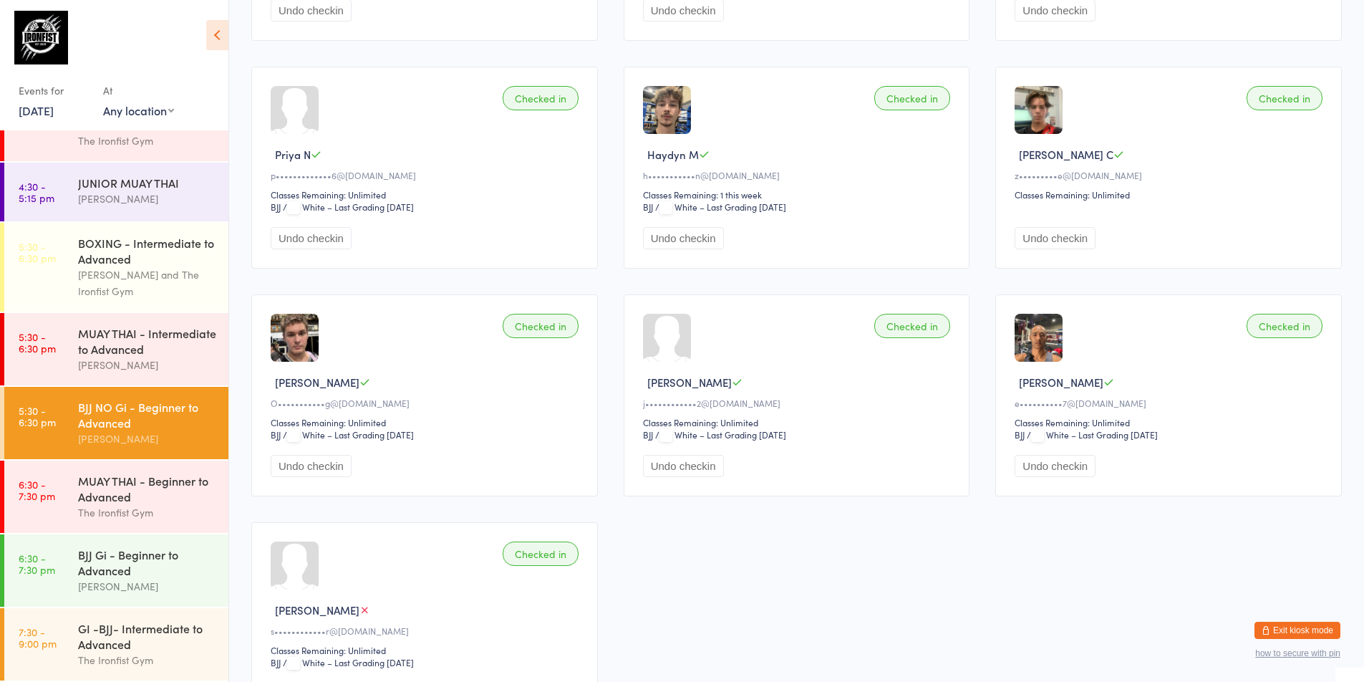 The image size is (1364, 682). What do you see at coordinates (1038, 337) in the screenshot?
I see `img: image1756195484.png` at bounding box center [1038, 337].